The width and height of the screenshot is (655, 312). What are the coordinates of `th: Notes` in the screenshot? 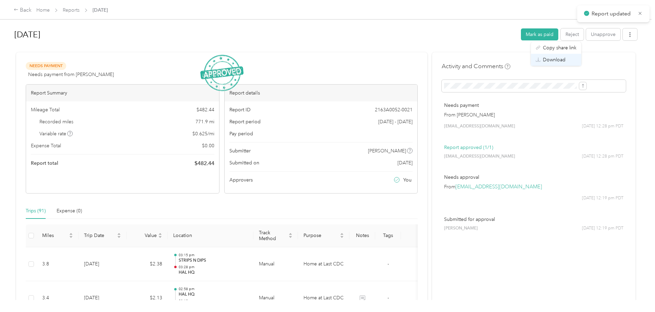 It's located at (362, 236).